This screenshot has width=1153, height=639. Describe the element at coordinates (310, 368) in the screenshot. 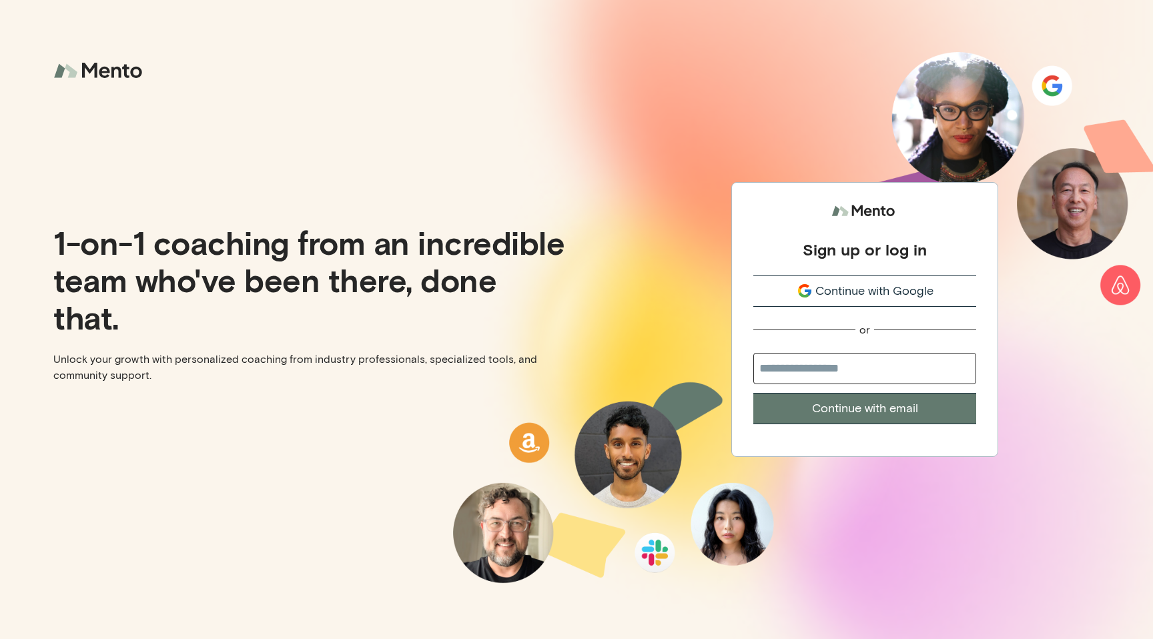

I see `p: Unlock your growth with personalized coaching from industry professionals, specialized tools, and...` at that location.